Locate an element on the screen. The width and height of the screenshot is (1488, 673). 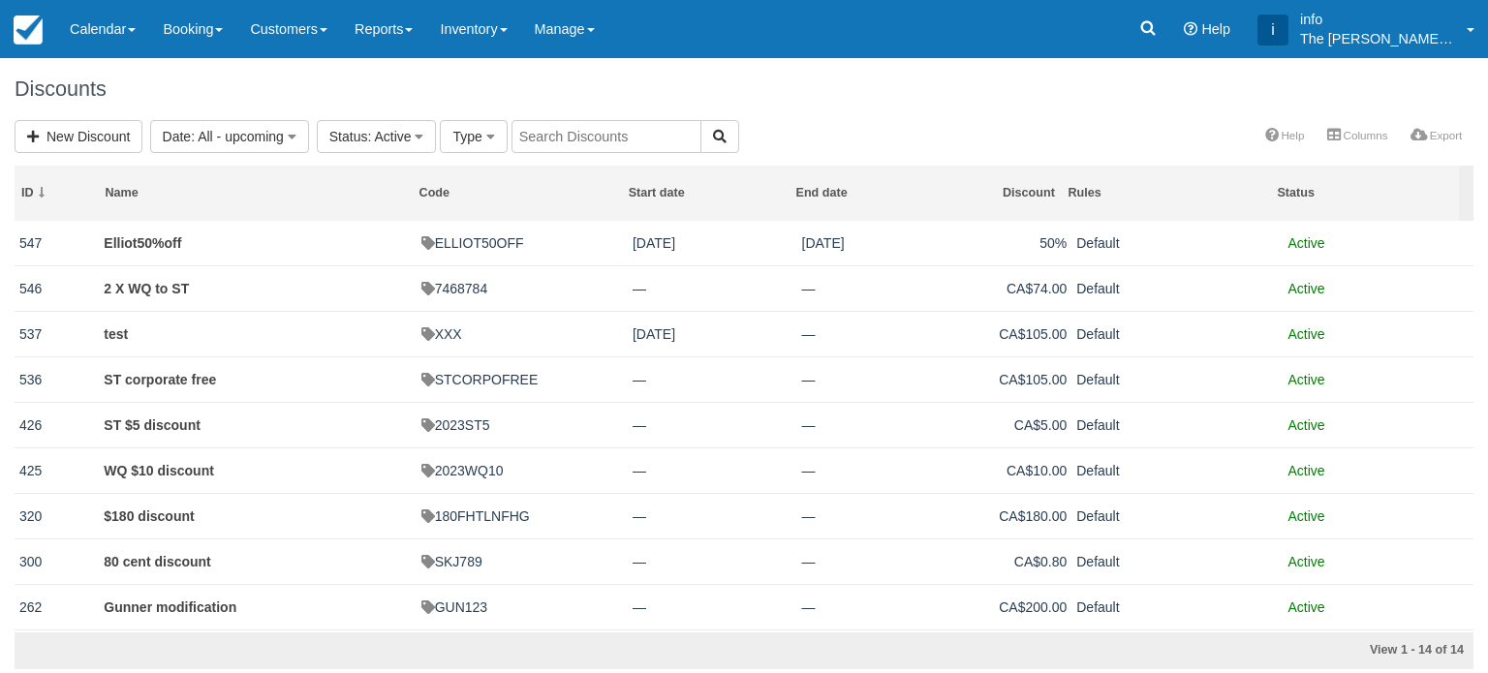
input: Search Discounts is located at coordinates (606, 137).